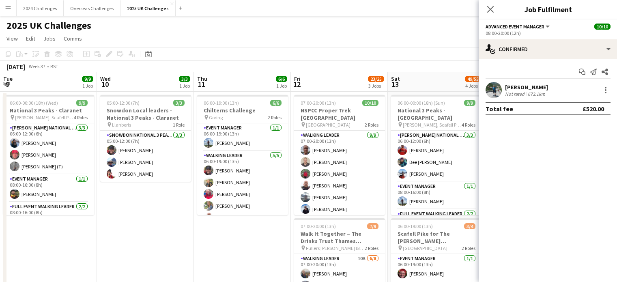 The image size is (617, 282). Describe the element at coordinates (243, 155) in the screenshot. I see `app-job-card: 06:00-19:00 (13h)6/6Chilterns Challenge Goring2 RolesEvent Manager1/106:00-19:00 (13h)[PERSON_NAM...` at that location.